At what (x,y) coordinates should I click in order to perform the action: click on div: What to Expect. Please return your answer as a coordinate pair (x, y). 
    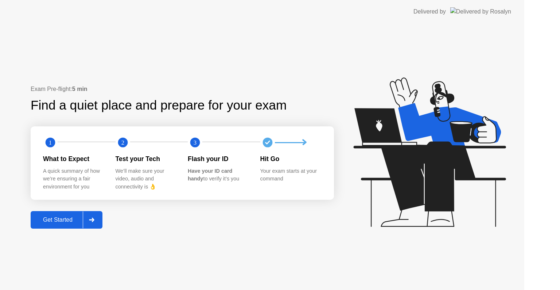
    Looking at the image, I should click on (73, 159).